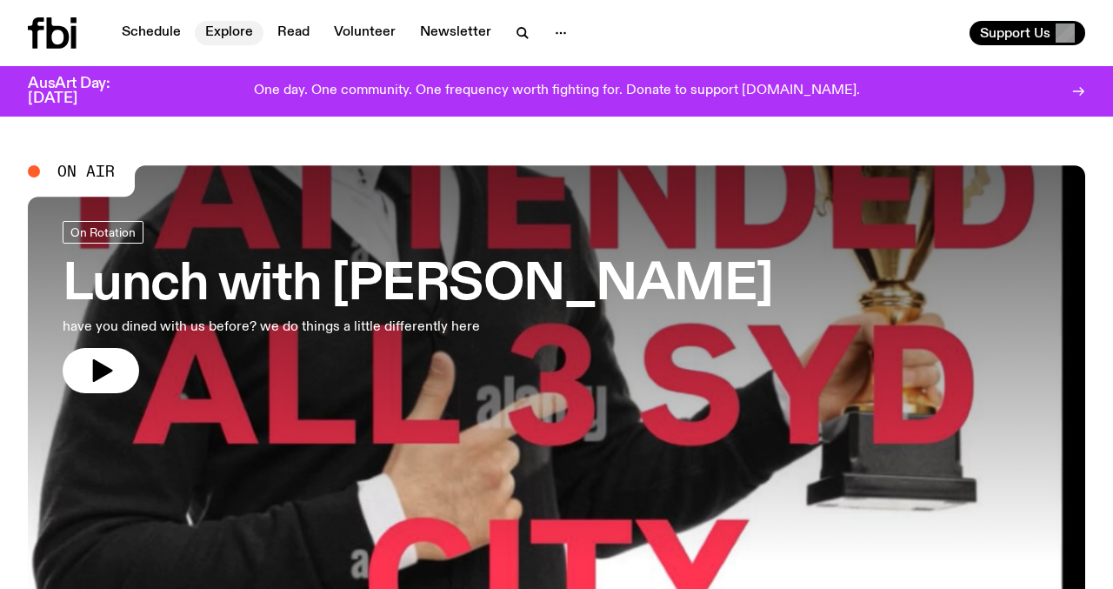  I want to click on a: Explore, so click(229, 33).